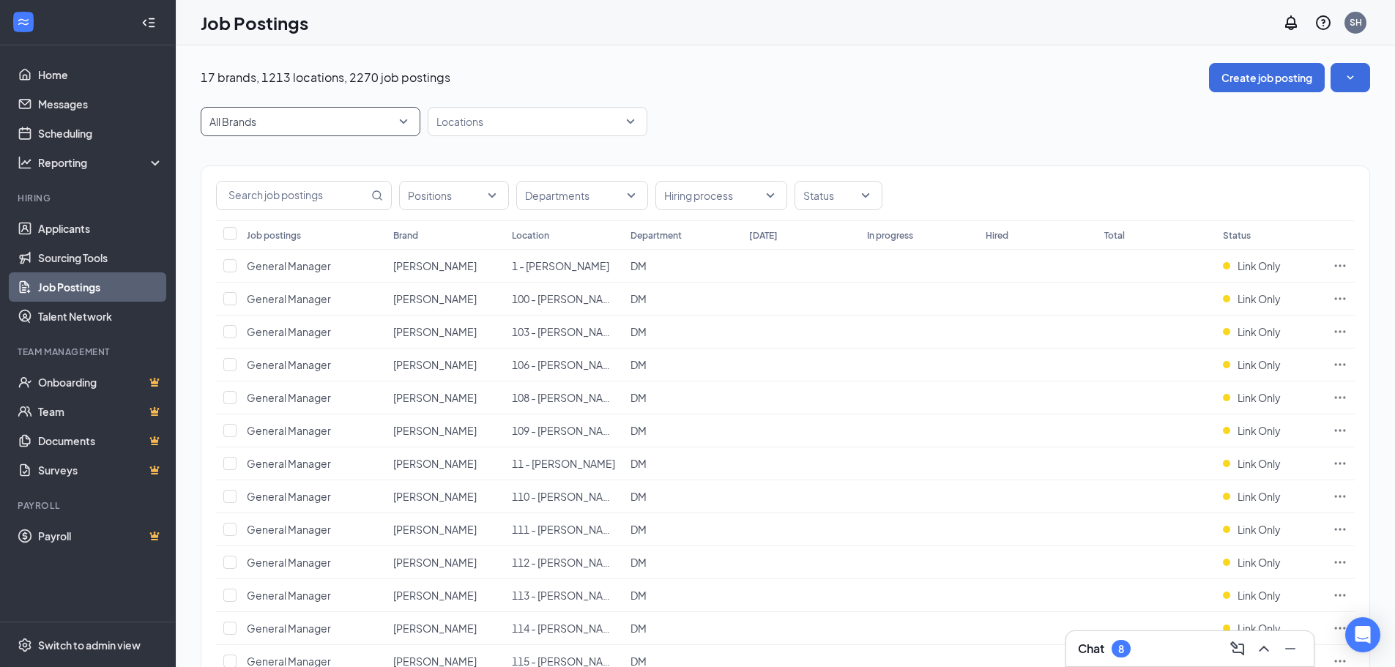  I want to click on div: Open Intercom Messenger, so click(1362, 635).